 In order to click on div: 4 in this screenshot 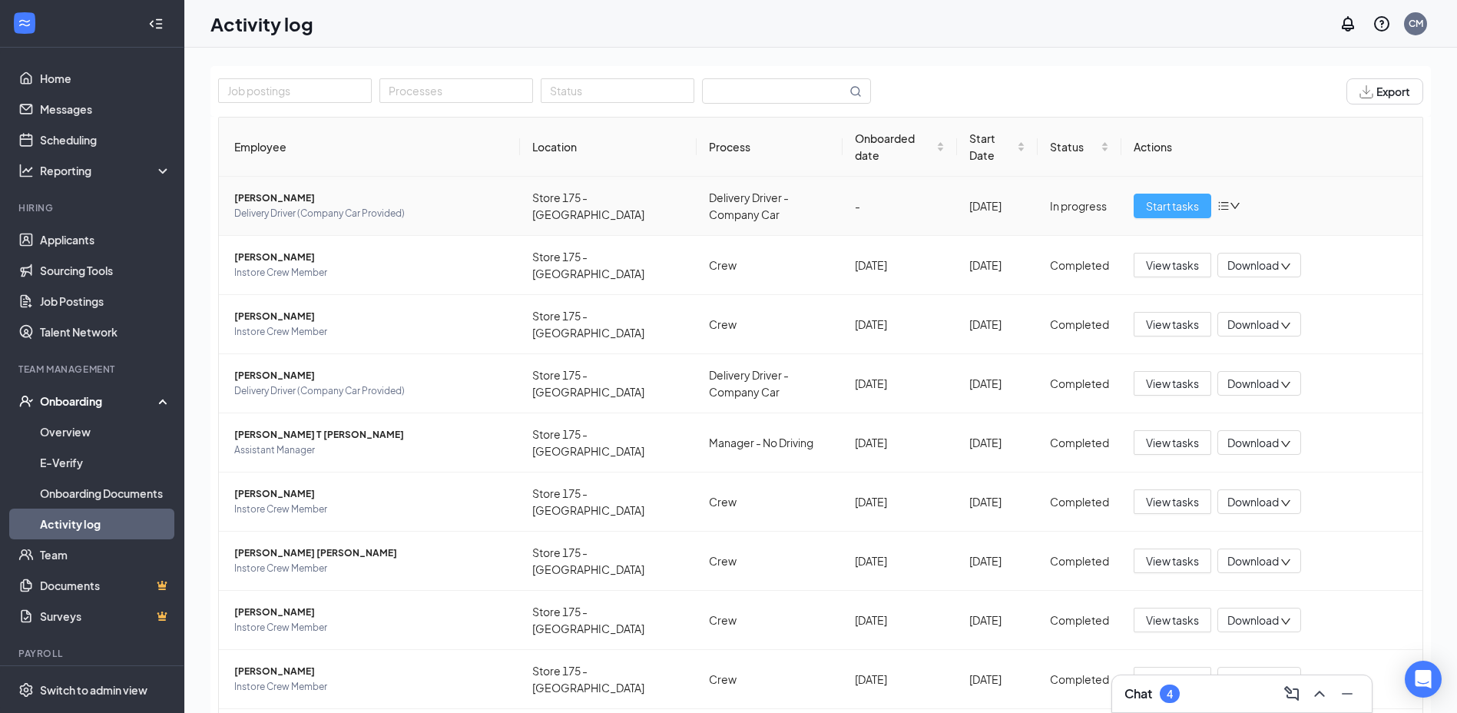, I will do `click(1170, 694)`.